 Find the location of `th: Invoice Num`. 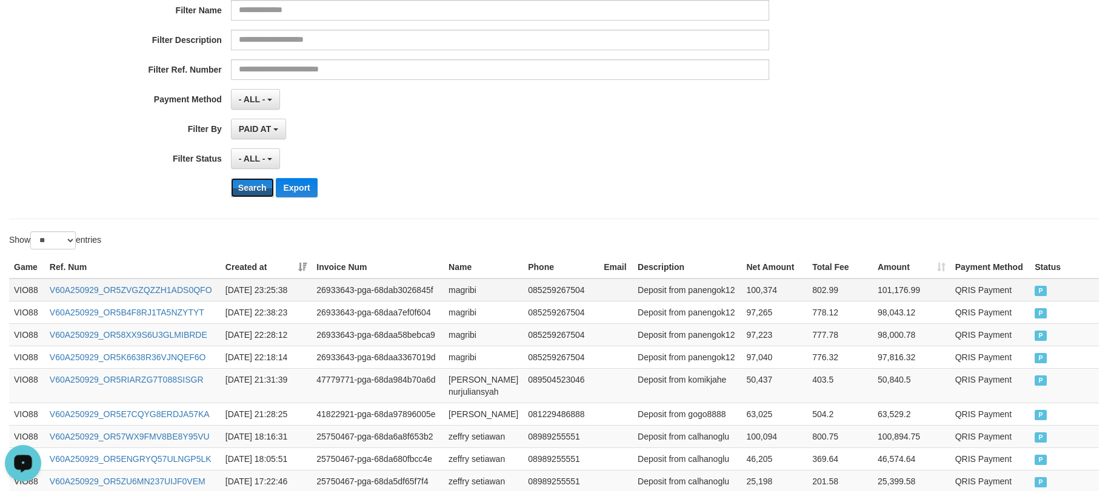

th: Invoice Num is located at coordinates (378, 267).